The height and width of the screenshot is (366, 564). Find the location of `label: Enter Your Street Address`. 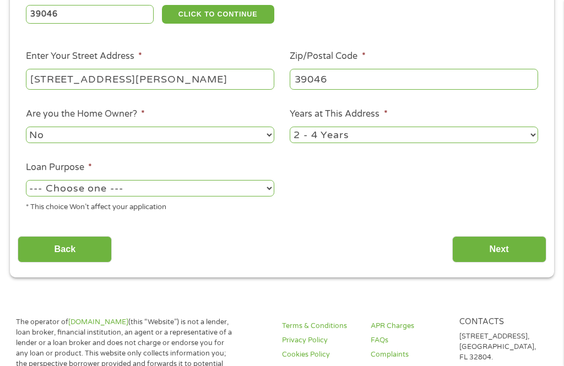

label: Enter Your Street Address is located at coordinates (84, 56).